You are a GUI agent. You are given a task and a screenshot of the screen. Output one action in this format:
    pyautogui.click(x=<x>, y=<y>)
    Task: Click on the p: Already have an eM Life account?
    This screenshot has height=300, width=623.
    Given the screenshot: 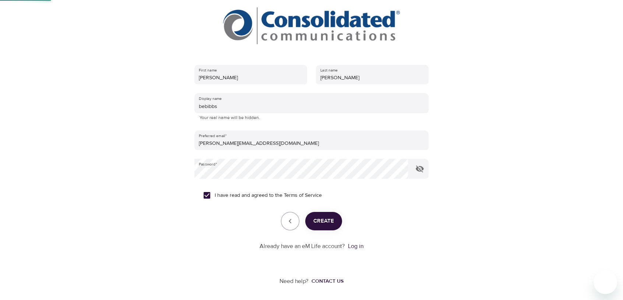 What is the action you would take?
    pyautogui.click(x=302, y=246)
    